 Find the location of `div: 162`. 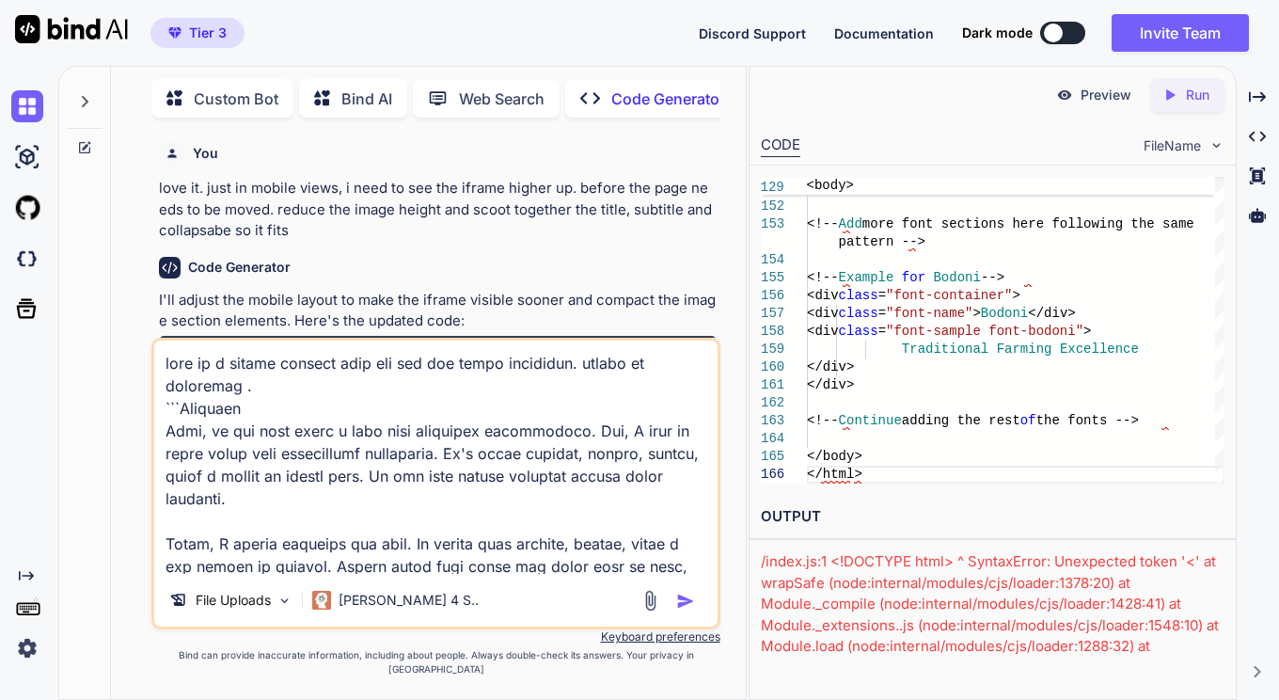

div: 162 is located at coordinates (771, 403).